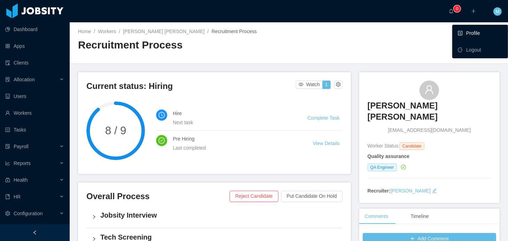 The width and height of the screenshot is (508, 241). Describe the element at coordinates (235, 148) in the screenshot. I see `div: Last completed` at that location.